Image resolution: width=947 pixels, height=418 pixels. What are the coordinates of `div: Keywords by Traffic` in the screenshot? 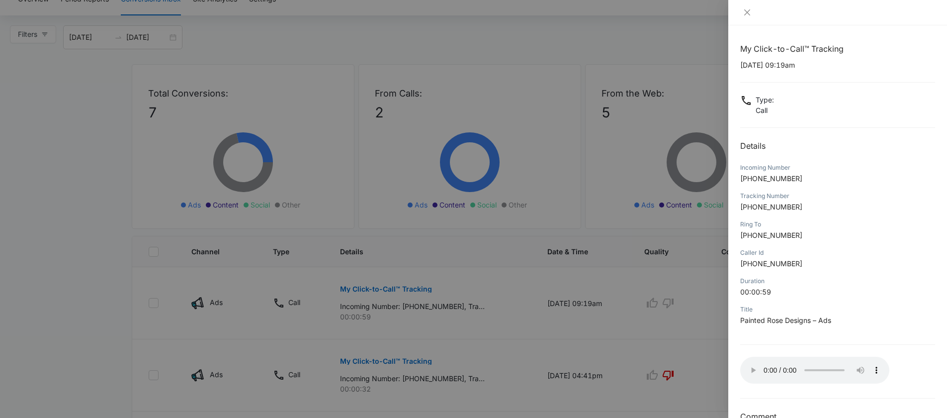 It's located at (139, 62).